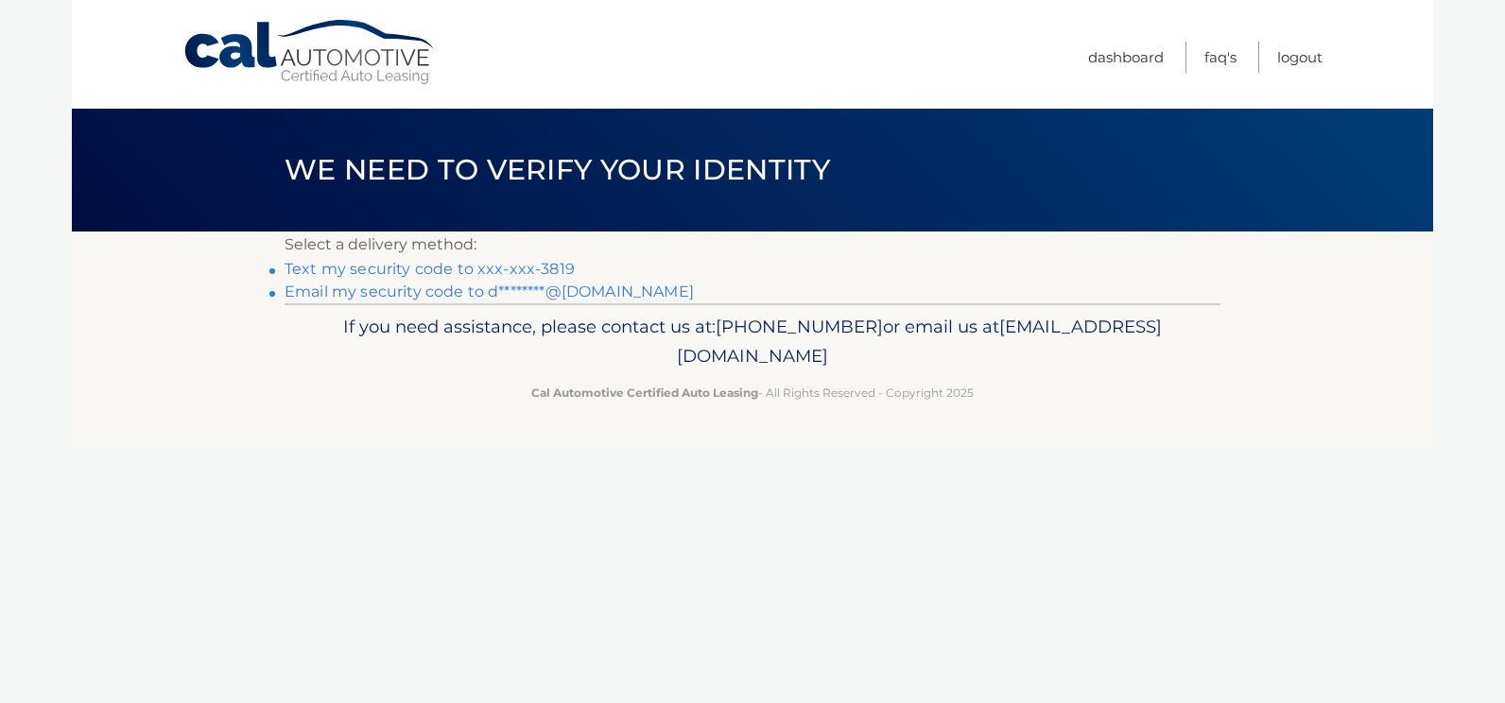  I want to click on p: If you need assistance, please contact us at: or email us at, so click(752, 342).